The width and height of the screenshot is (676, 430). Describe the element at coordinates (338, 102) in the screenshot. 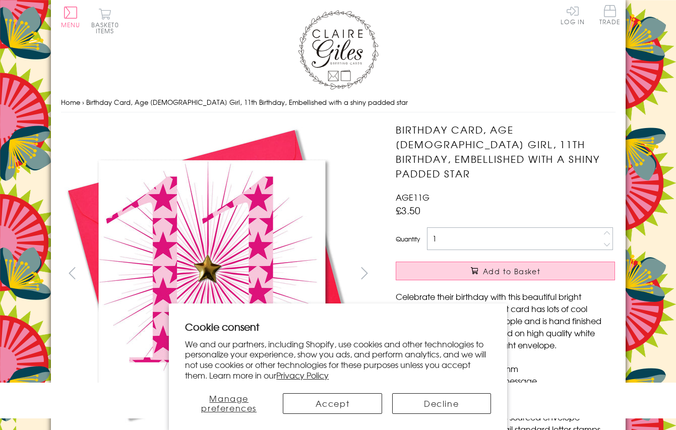

I see `nav: breadcrumbs` at that location.